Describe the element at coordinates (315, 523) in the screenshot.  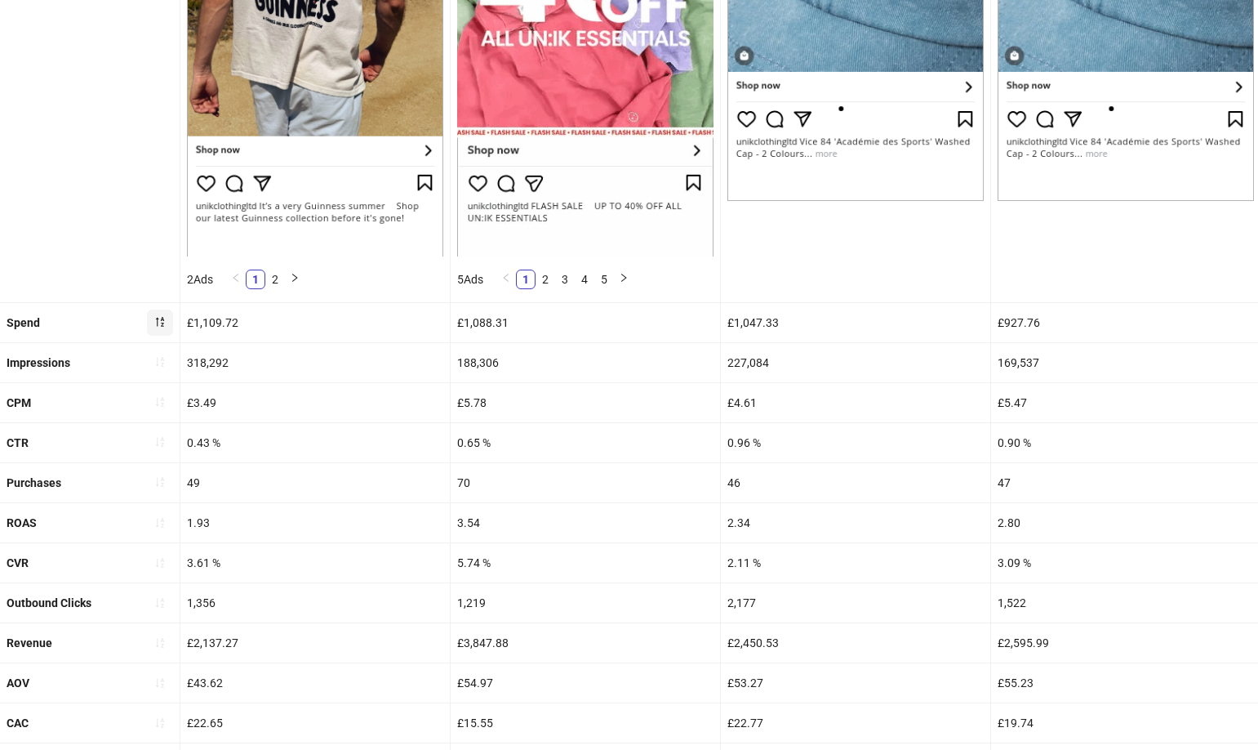
I see `div: 1.93` at that location.